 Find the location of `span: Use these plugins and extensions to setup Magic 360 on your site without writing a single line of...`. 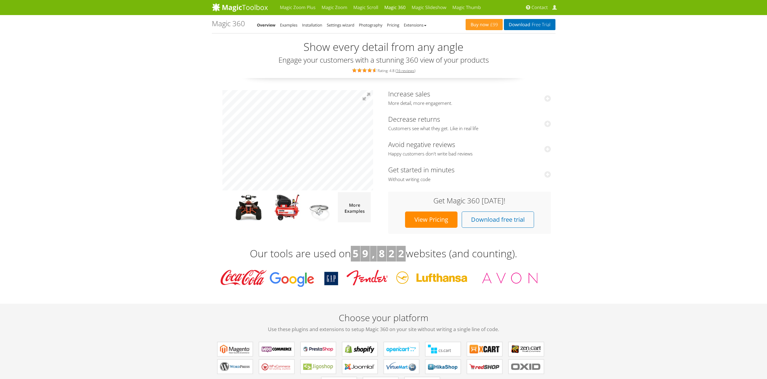

span: Use these plugins and extensions to setup Magic 360 on your site without writing a single line of... is located at coordinates (384, 329).